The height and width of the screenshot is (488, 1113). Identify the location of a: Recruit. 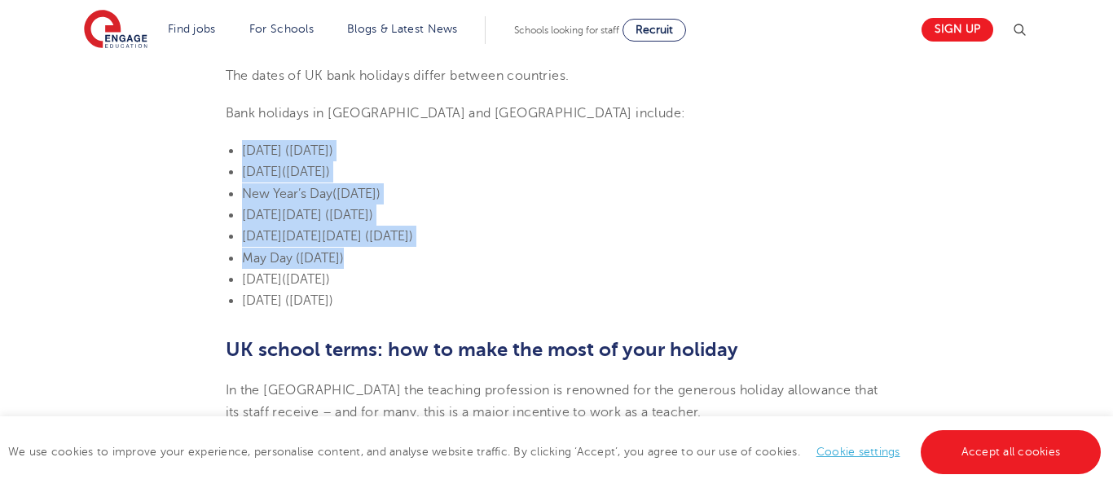
(654, 30).